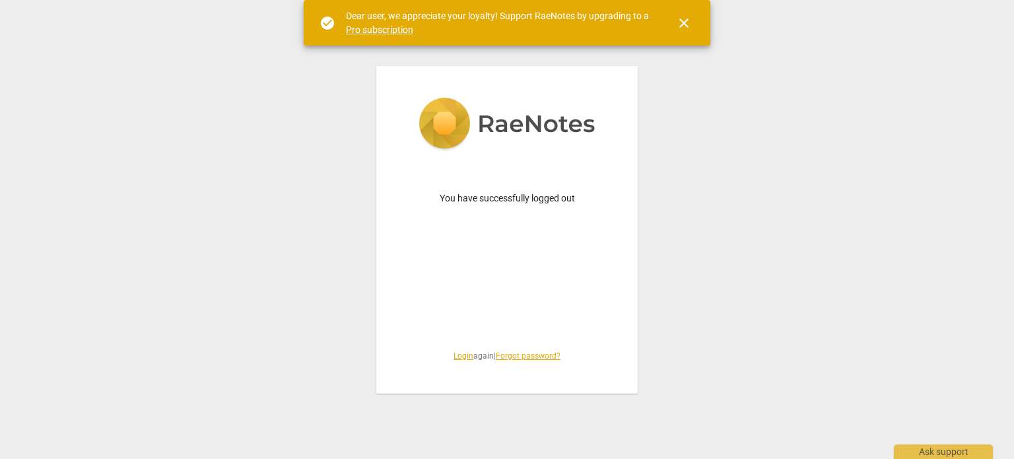  Describe the element at coordinates (507, 125) in the screenshot. I see `img: 5ac2273c67554f335776073100b6d88f.svg` at that location.